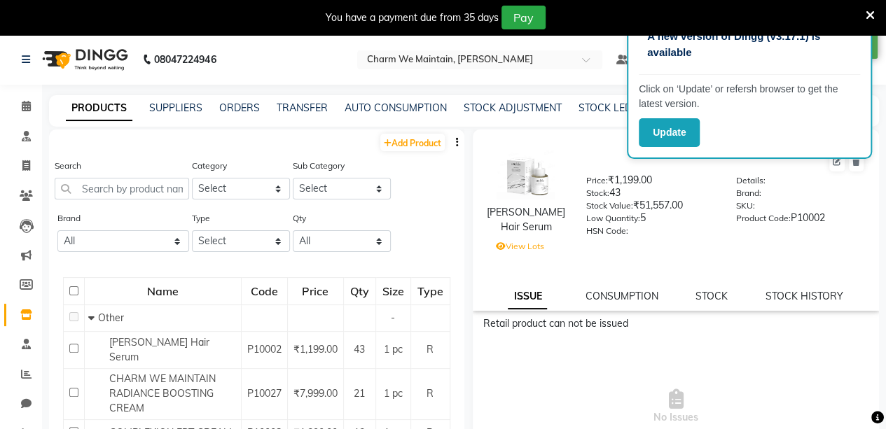  Describe the element at coordinates (650, 221) in the screenshot. I see `div: 5` at that location.